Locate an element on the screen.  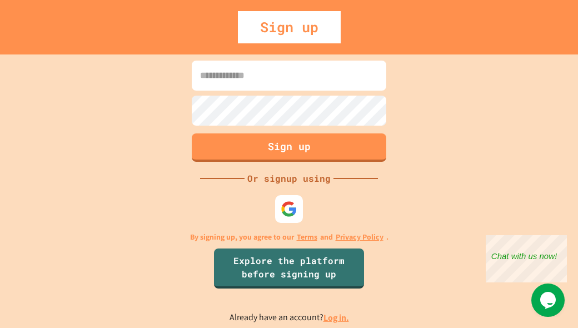
p: Already have an account? is located at coordinates (289, 317).